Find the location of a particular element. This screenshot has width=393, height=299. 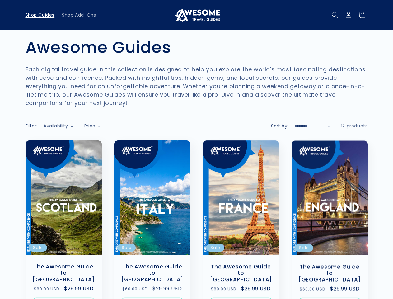

a: Shop Add-Ons is located at coordinates (79, 15).